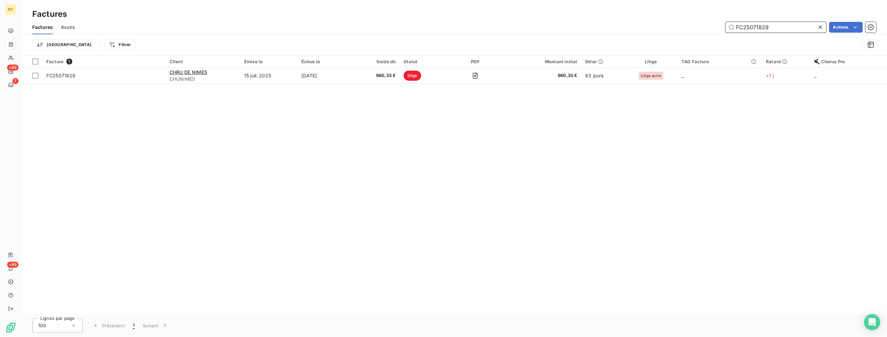 The width and height of the screenshot is (887, 337). I want to click on button: 1, so click(134, 326).